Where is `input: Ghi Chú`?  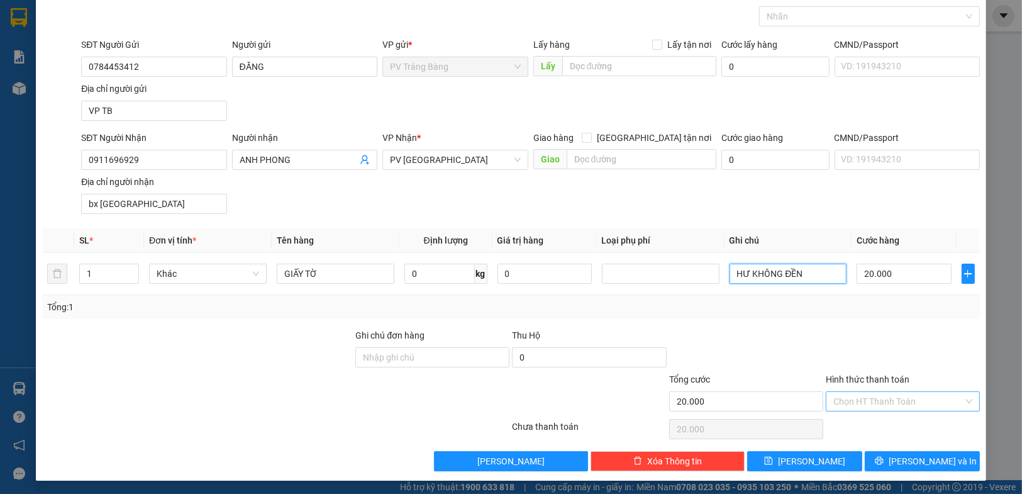 input: Ghi Chú is located at coordinates (788, 274).